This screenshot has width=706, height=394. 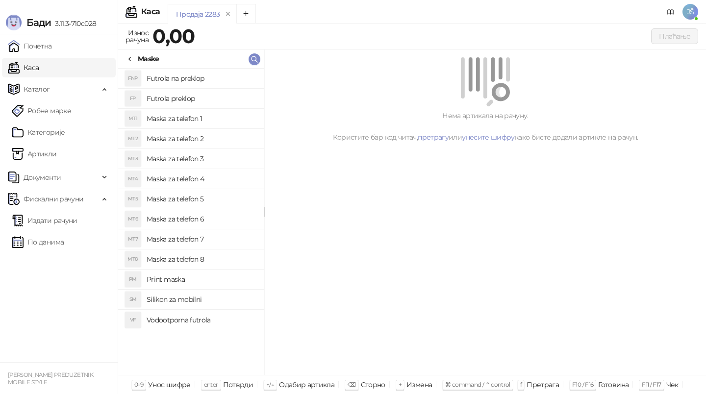 I want to click on div: Унос шифре, so click(x=169, y=385).